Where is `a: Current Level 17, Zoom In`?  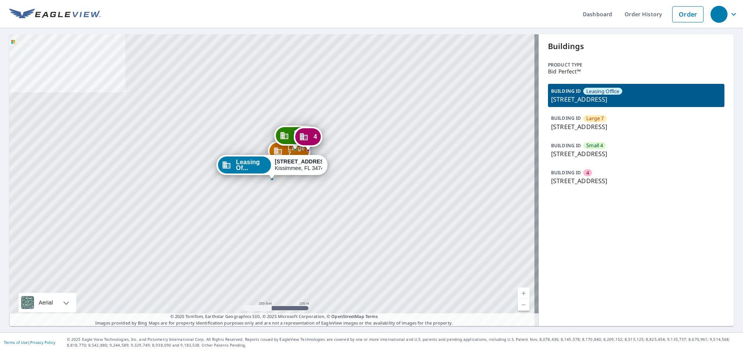
a: Current Level 17, Zoom In is located at coordinates (523, 294).